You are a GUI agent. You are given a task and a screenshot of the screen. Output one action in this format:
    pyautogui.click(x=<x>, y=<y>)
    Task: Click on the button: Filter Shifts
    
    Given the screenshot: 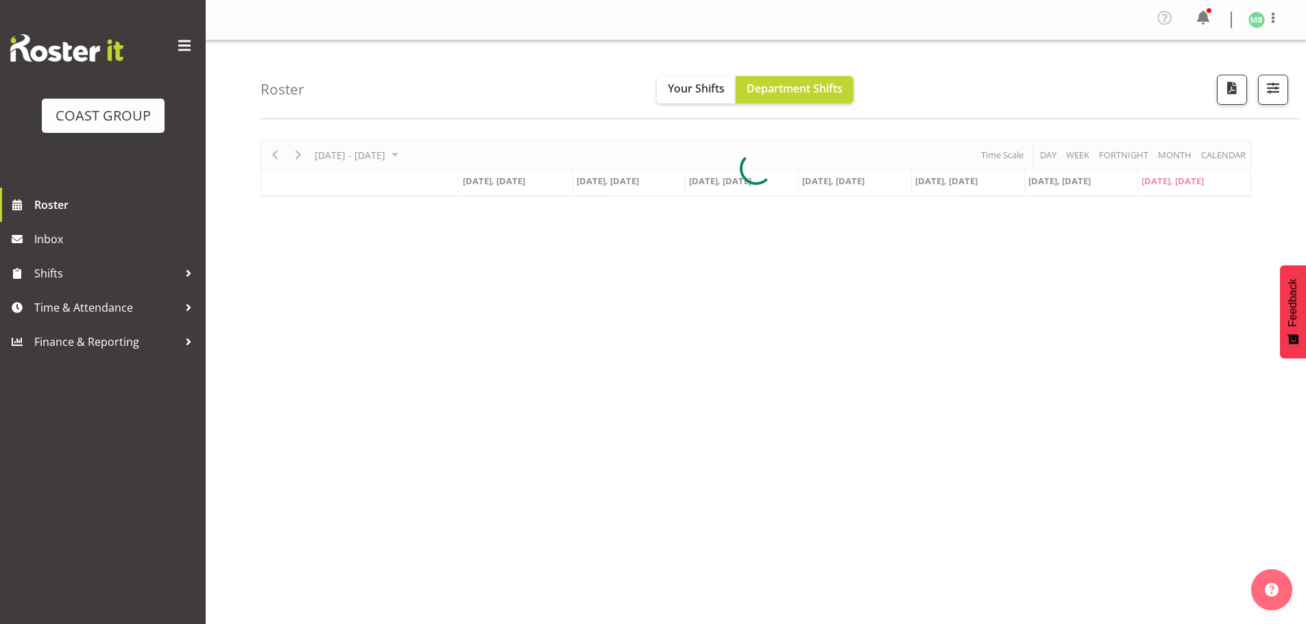 What is the action you would take?
    pyautogui.click(x=1273, y=90)
    